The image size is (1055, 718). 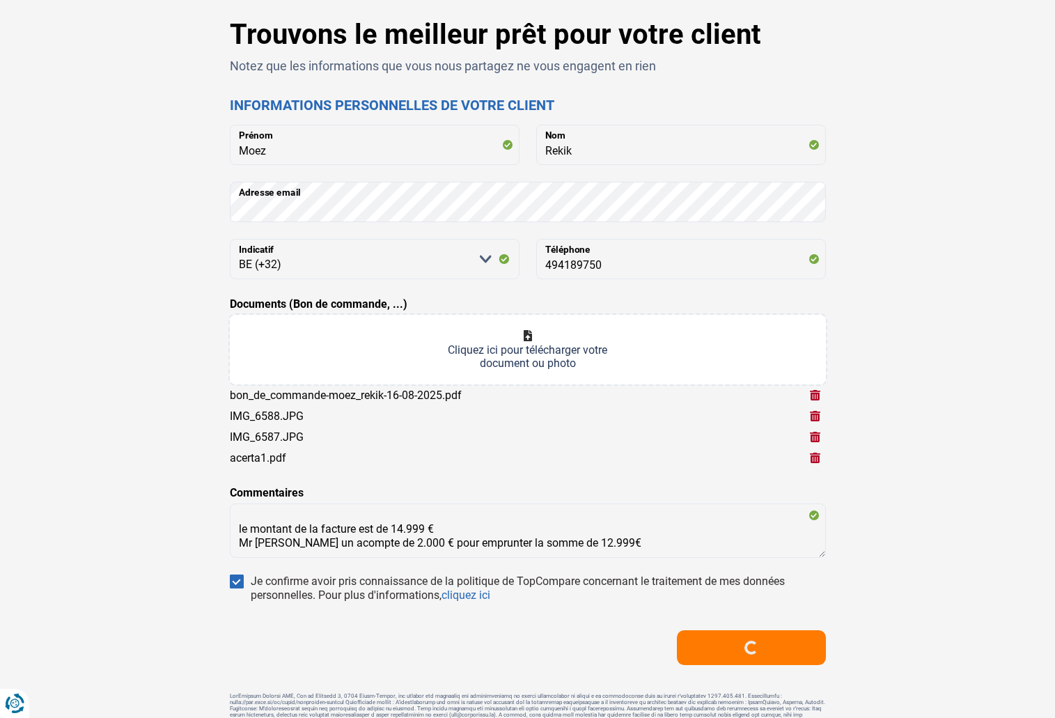 What do you see at coordinates (375, 259) in the screenshot?
I see `select: Indicatif` at bounding box center [375, 259].